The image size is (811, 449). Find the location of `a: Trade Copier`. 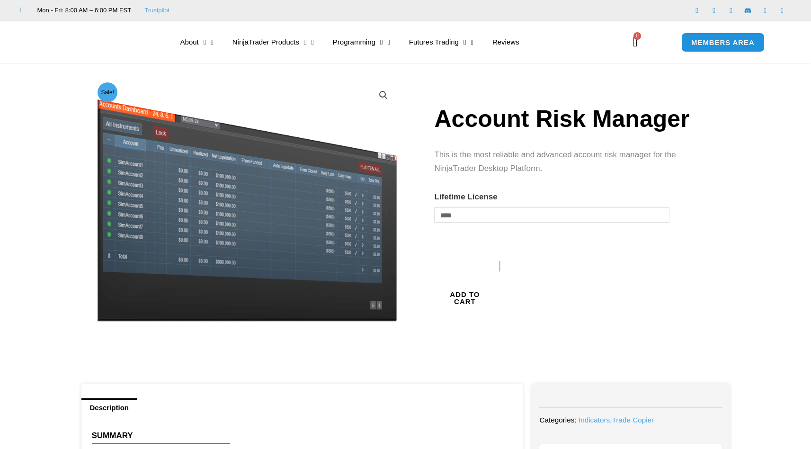

a: Trade Copier is located at coordinates (633, 420).